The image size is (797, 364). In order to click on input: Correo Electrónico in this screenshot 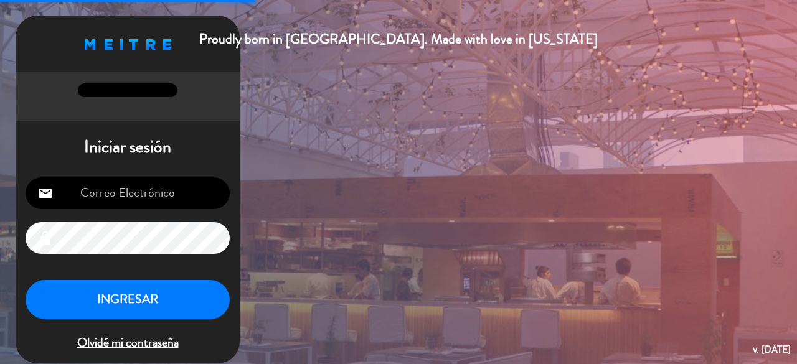, I will do `click(128, 193)`.